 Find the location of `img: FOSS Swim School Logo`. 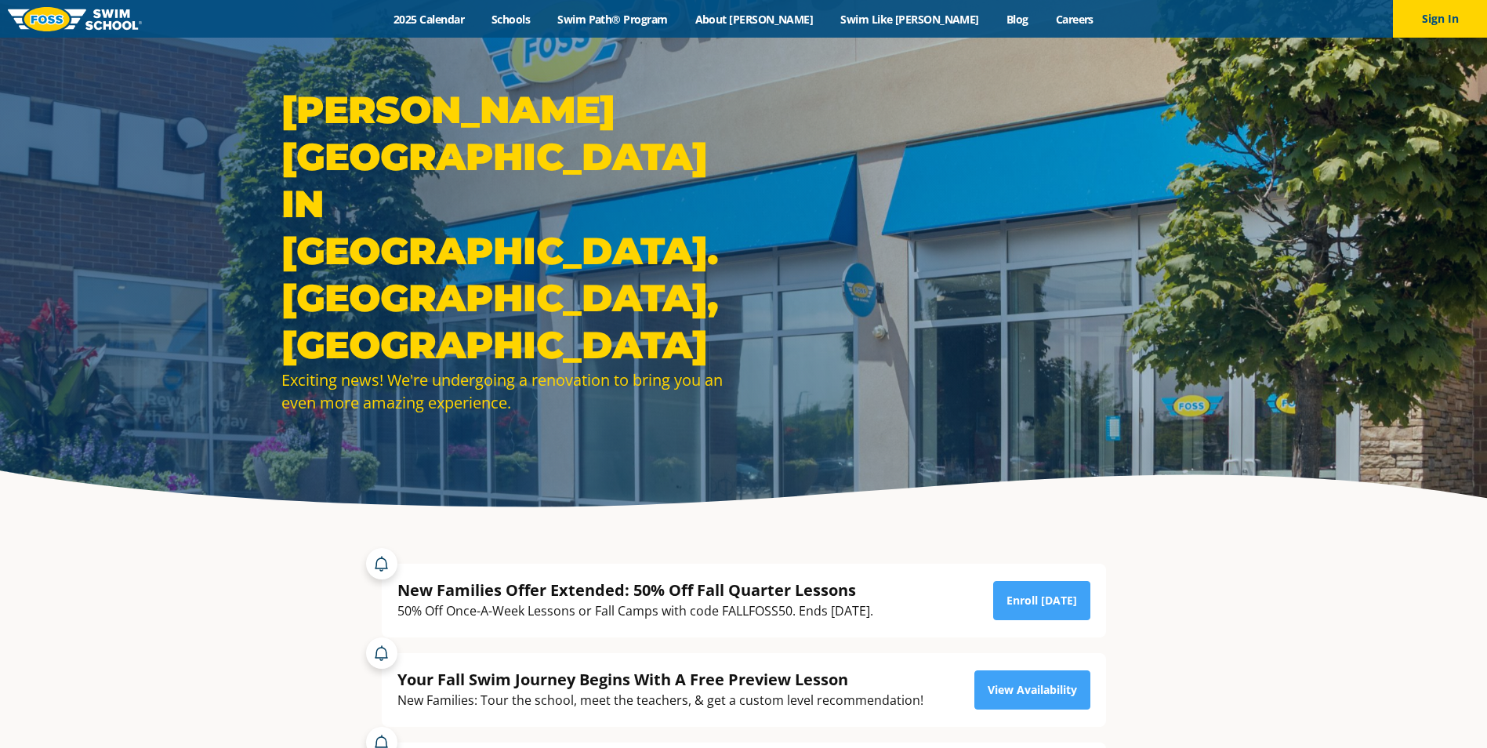

img: FOSS Swim School Logo is located at coordinates (74, 19).